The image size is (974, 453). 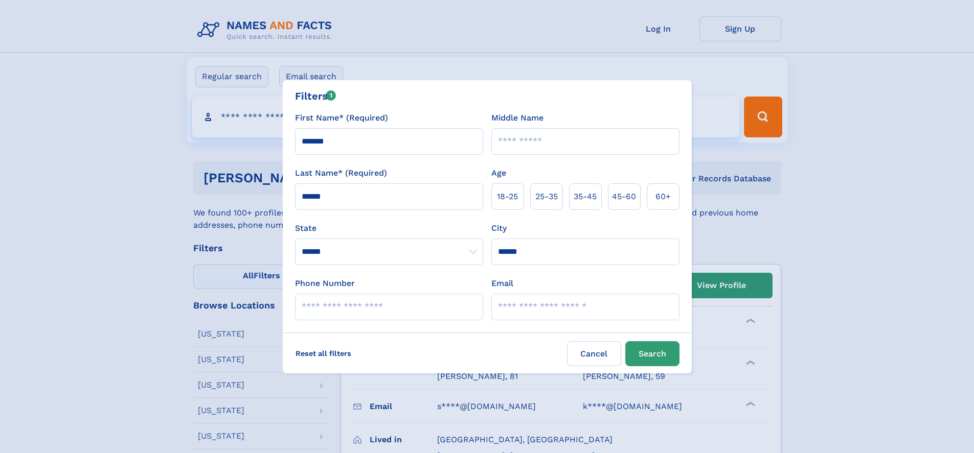 What do you see at coordinates (499, 228) in the screenshot?
I see `label: City` at bounding box center [499, 228].